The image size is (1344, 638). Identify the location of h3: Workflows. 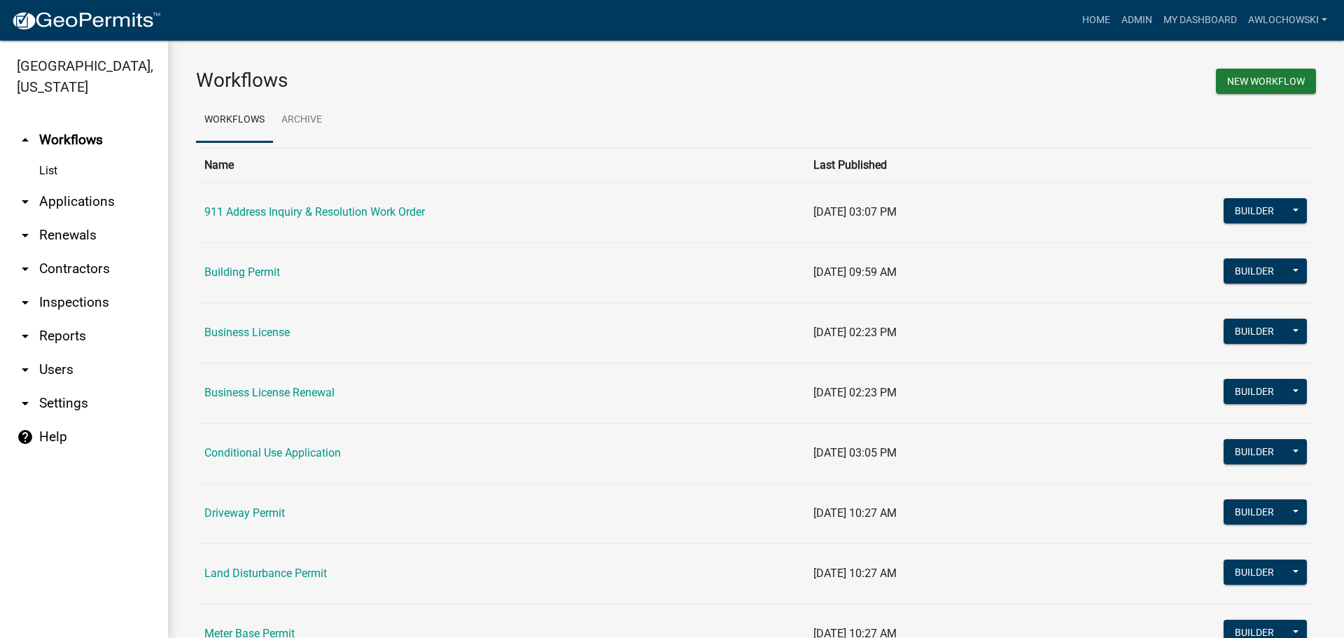
(471, 81).